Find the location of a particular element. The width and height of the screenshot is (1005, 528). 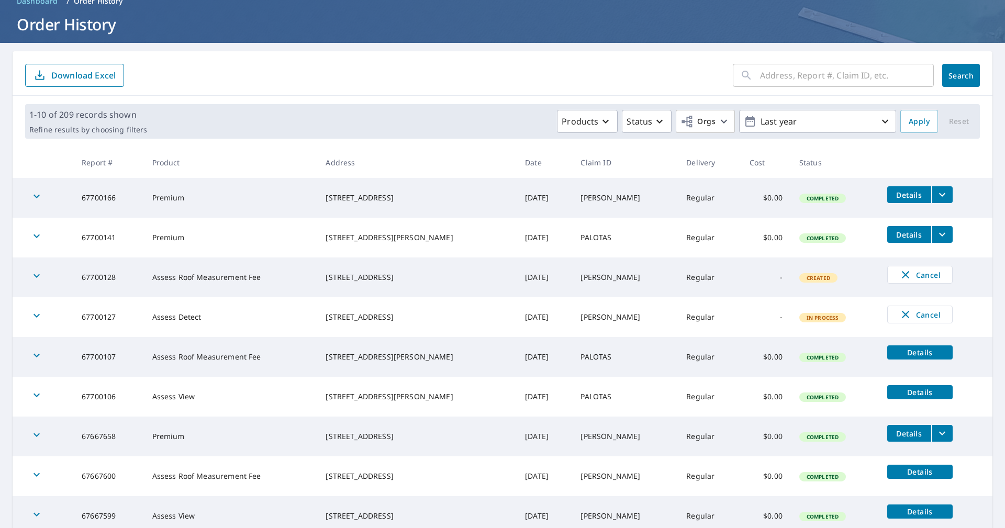

td: 67700141 is located at coordinates (108, 238).